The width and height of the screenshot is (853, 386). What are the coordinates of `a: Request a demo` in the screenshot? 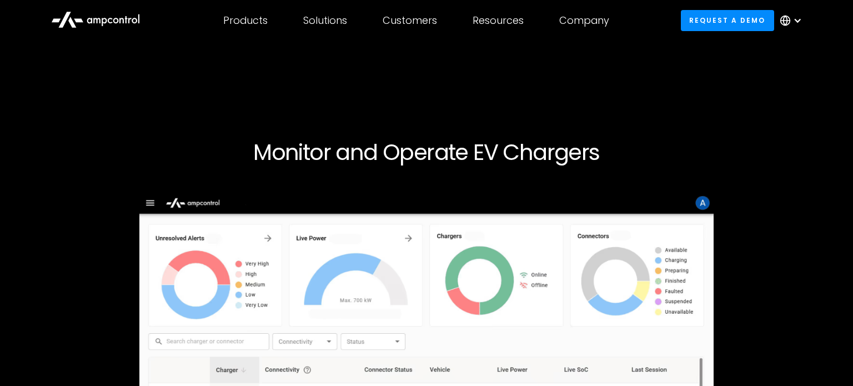 It's located at (727, 20).